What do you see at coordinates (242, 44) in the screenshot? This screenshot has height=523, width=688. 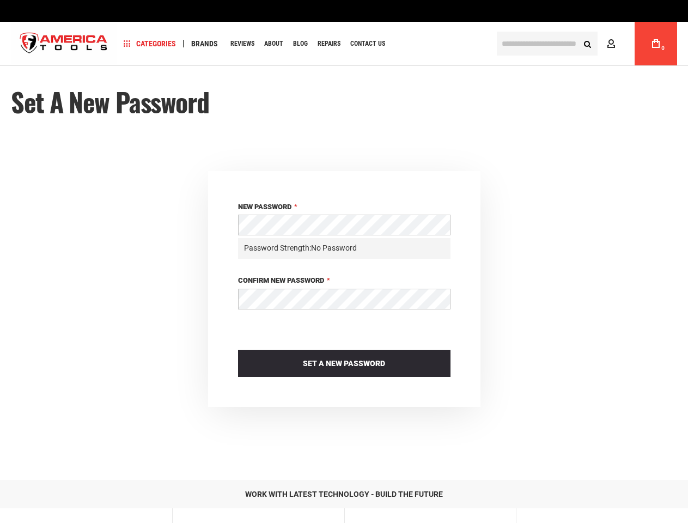 I see `span: Reviews` at bounding box center [242, 44].